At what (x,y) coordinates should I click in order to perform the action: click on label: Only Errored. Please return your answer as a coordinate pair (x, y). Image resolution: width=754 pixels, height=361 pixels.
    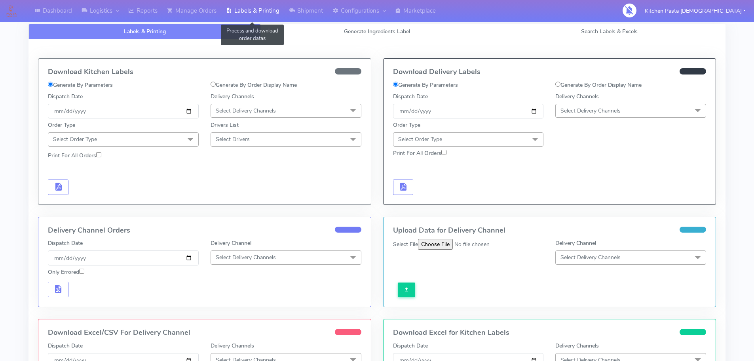
    Looking at the image, I should click on (66, 272).